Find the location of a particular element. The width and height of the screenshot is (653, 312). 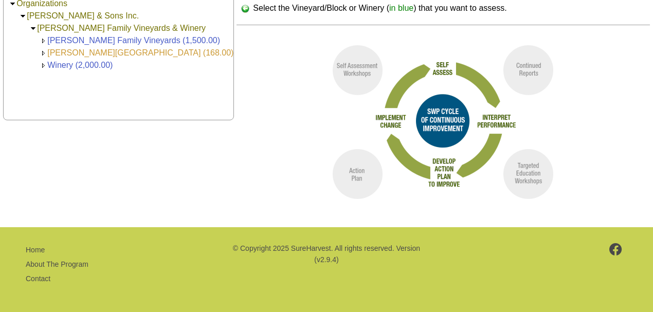

p: © Copyright 2025 SureHarvest. All rights reserved. Version (v2.9.4) is located at coordinates (327, 254).